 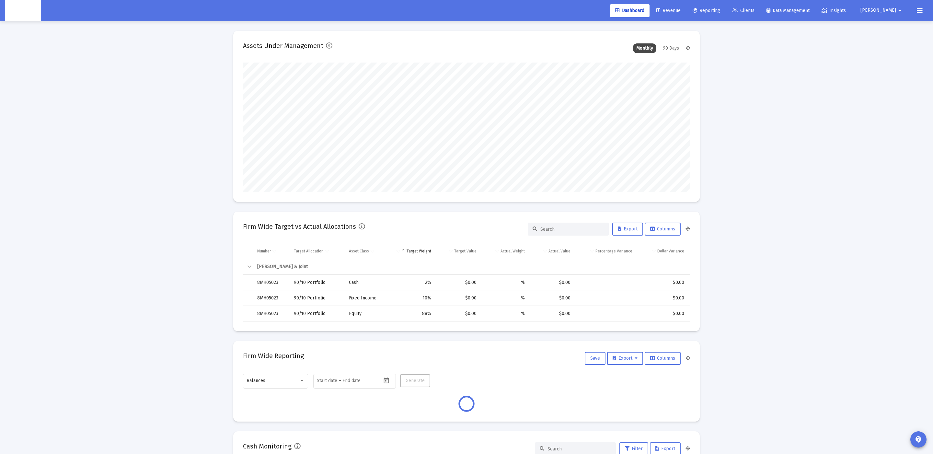 What do you see at coordinates (545, 251) in the screenshot?
I see `span: Show filter options for column 'Actual Value'` at bounding box center [545, 251].